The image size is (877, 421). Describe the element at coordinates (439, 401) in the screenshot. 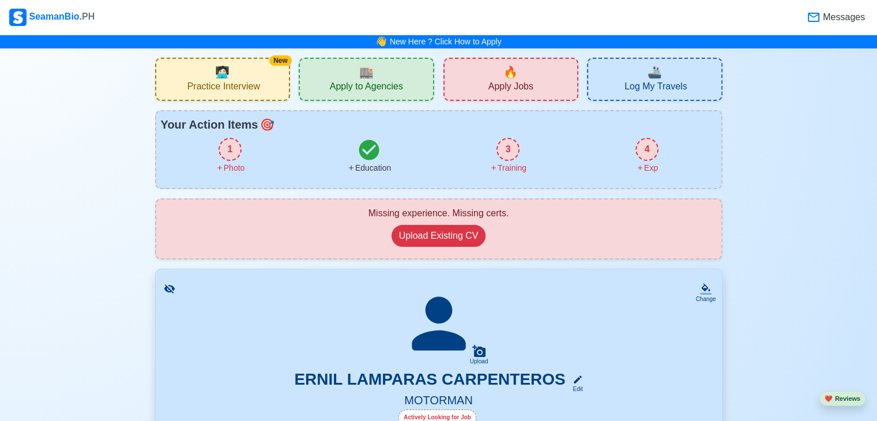

I see `h5: MOTORMAN` at that location.